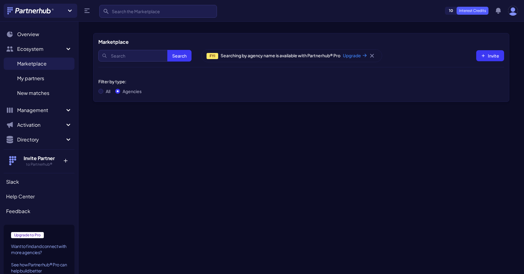 The width and height of the screenshot is (524, 274). Describe the element at coordinates (143, 81) in the screenshot. I see `div: Filter by type:` at that location.